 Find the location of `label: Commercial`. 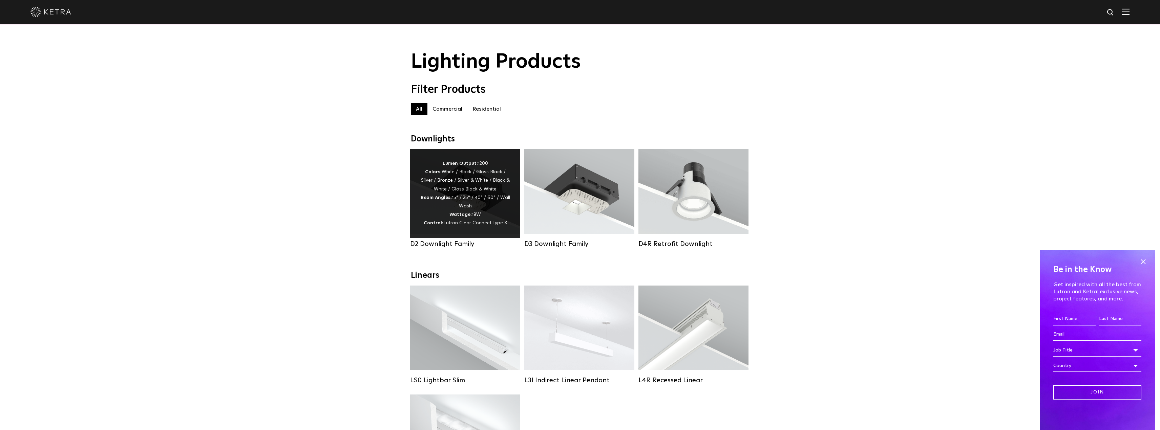

label: Commercial is located at coordinates (447, 109).